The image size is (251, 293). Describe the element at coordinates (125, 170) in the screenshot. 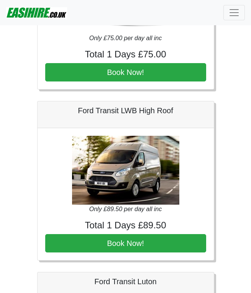

I see `img: Ford Transit LWB High Roof` at that location.